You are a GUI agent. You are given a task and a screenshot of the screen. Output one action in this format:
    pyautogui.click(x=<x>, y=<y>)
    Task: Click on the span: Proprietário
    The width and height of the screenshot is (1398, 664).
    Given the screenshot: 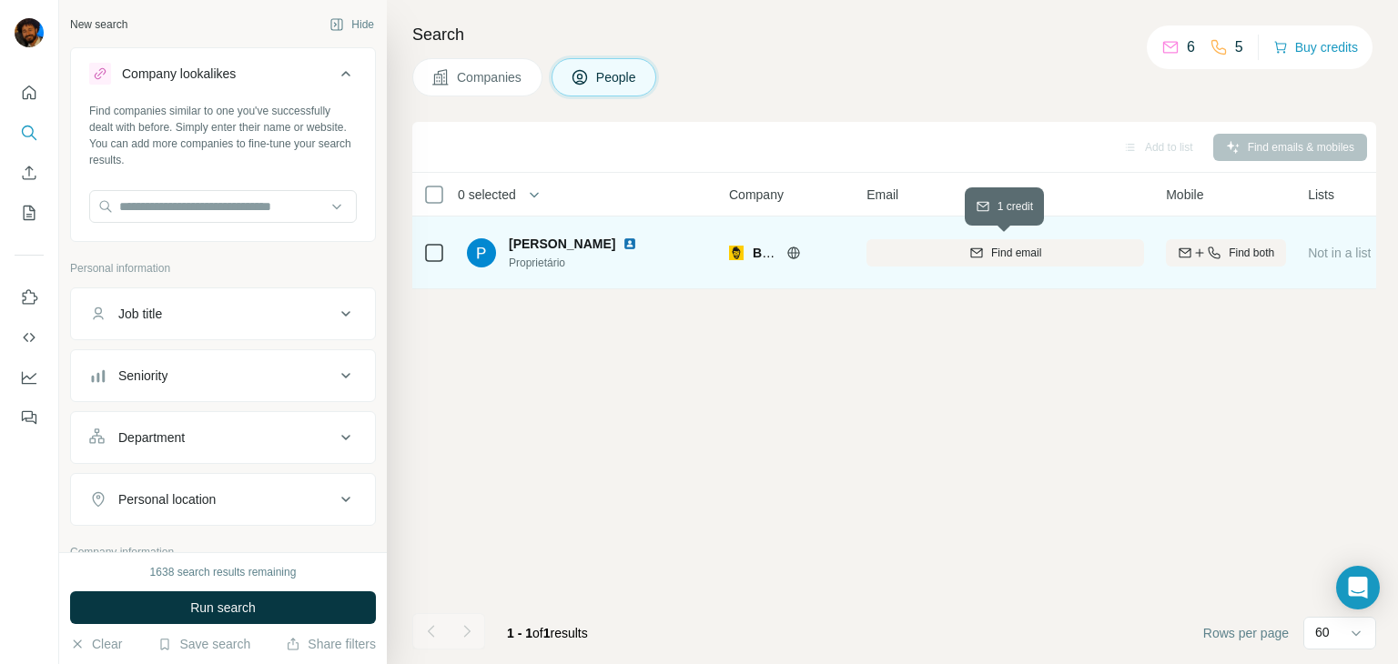 What is the action you would take?
    pyautogui.click(x=583, y=263)
    